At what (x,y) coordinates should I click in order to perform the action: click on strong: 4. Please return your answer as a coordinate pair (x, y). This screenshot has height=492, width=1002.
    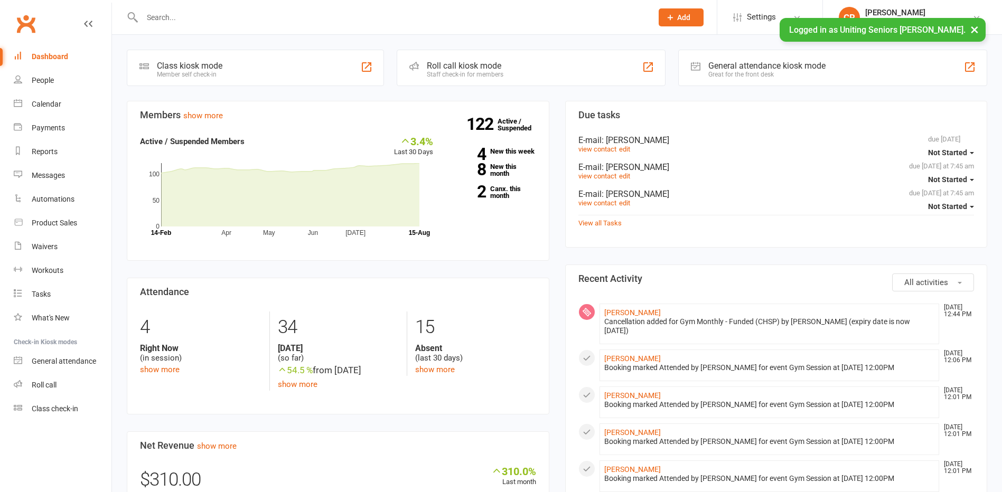
    Looking at the image, I should click on (467, 154).